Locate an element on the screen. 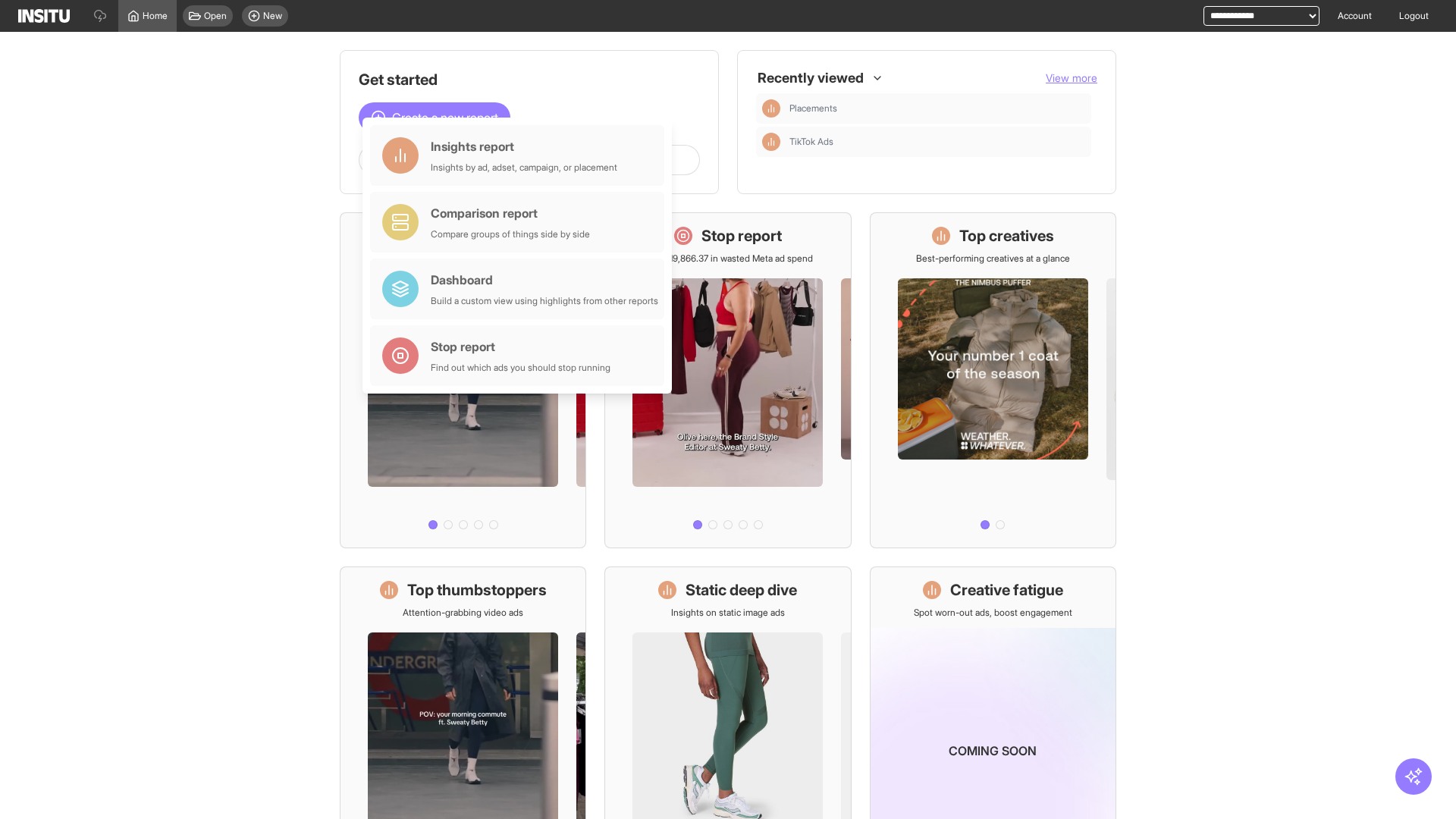 This screenshot has width=1456, height=819. div: Insights report is located at coordinates (524, 146).